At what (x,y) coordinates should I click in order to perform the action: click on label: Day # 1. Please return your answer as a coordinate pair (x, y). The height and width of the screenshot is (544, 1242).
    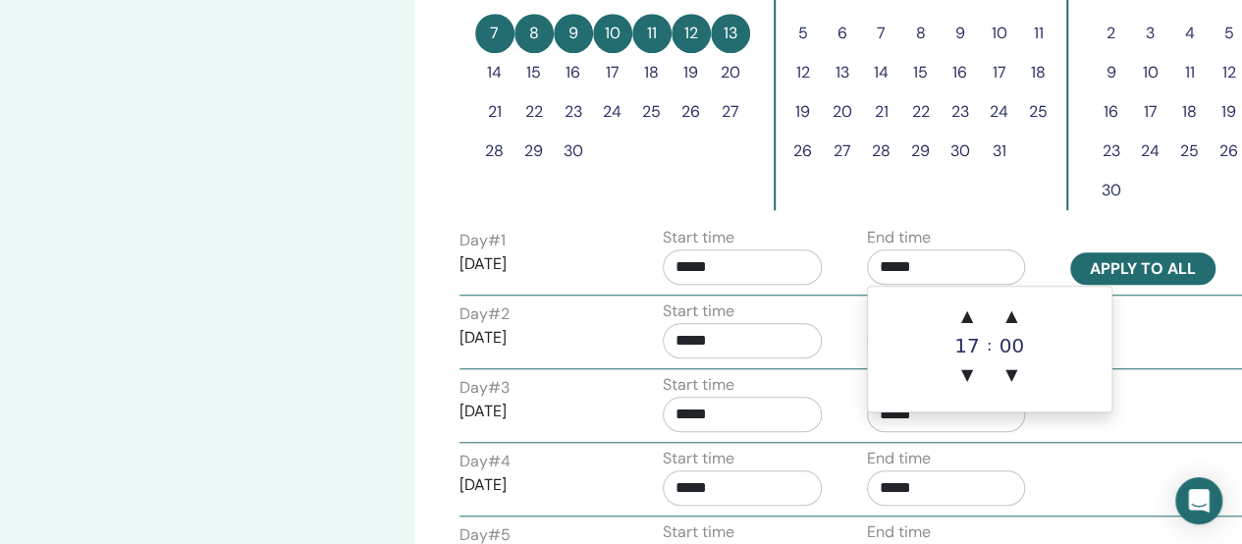
    Looking at the image, I should click on (482, 240).